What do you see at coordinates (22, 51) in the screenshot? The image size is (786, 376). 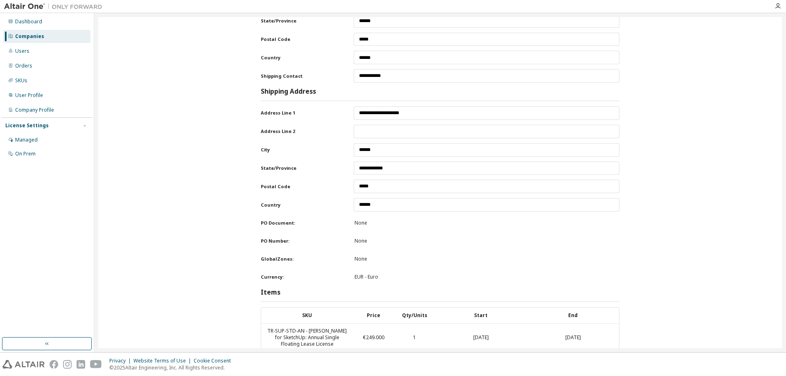 I see `div: Users` at bounding box center [22, 51].